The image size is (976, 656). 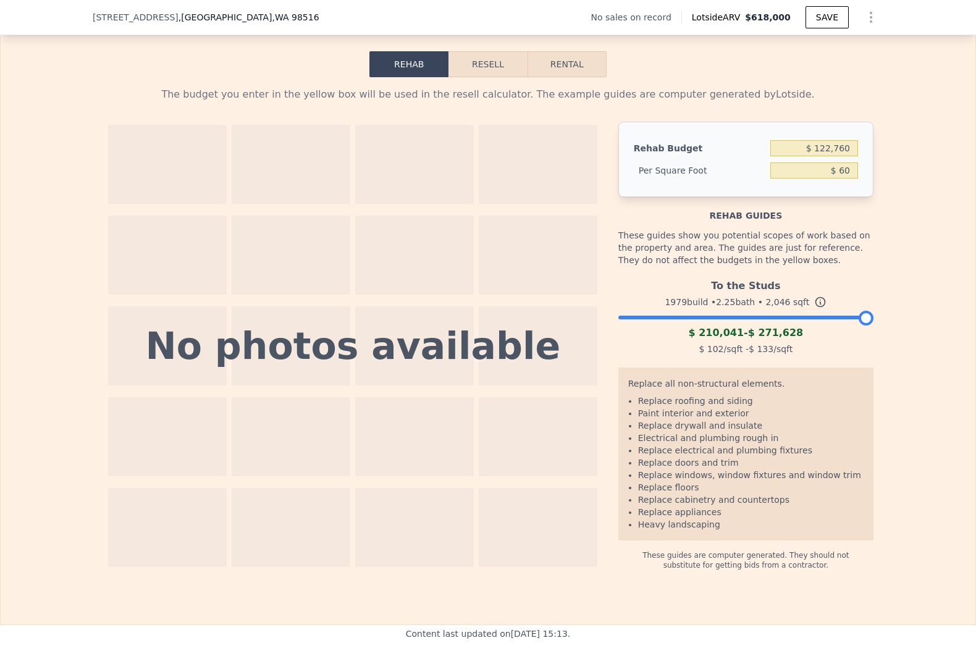 What do you see at coordinates (768, 17) in the screenshot?
I see `span: $618,000` at bounding box center [768, 17].